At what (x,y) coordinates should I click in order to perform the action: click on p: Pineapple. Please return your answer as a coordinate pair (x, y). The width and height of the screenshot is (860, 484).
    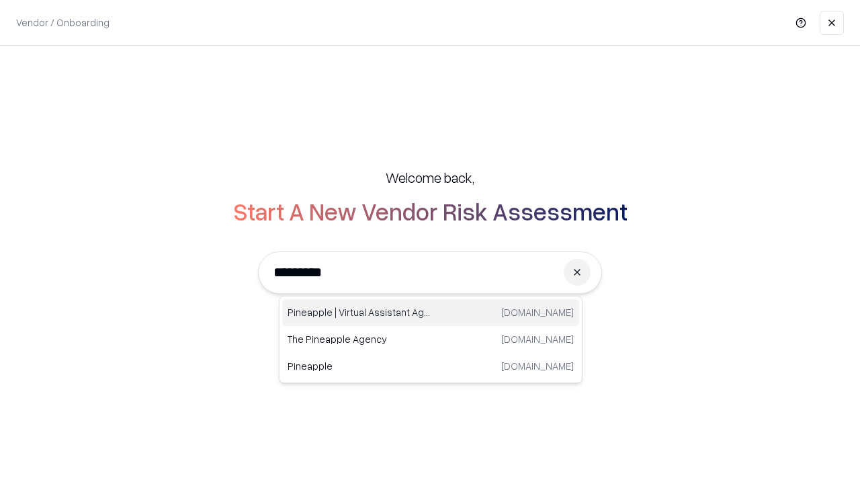
    Looking at the image, I should click on (359, 365).